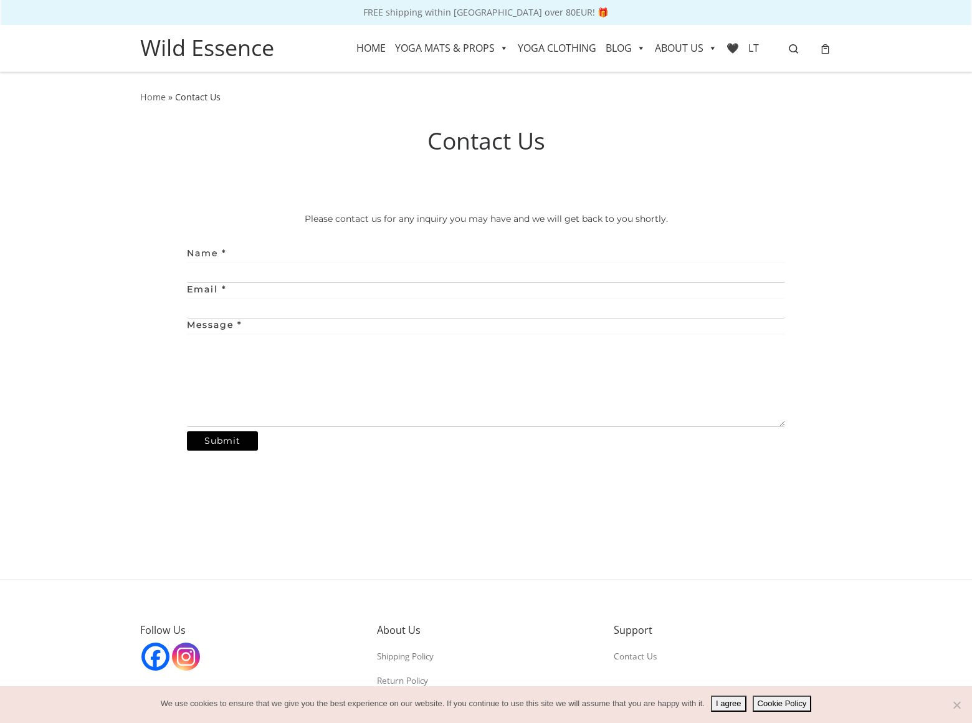  I want to click on label: Email *, so click(486, 290).